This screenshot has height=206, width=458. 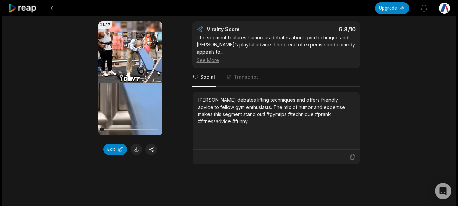 I want to click on div: Open Intercom Messenger, so click(x=443, y=191).